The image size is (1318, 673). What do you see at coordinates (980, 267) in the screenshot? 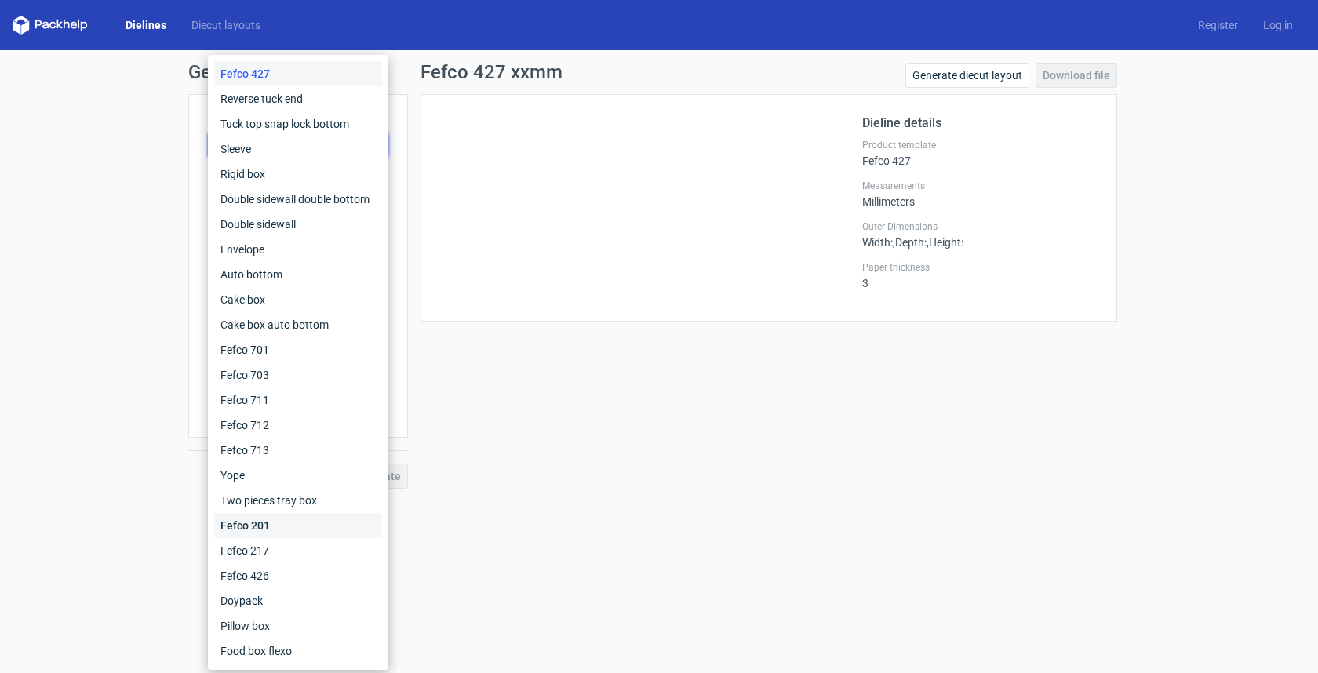
I see `label: Paper thickness` at bounding box center [980, 267].